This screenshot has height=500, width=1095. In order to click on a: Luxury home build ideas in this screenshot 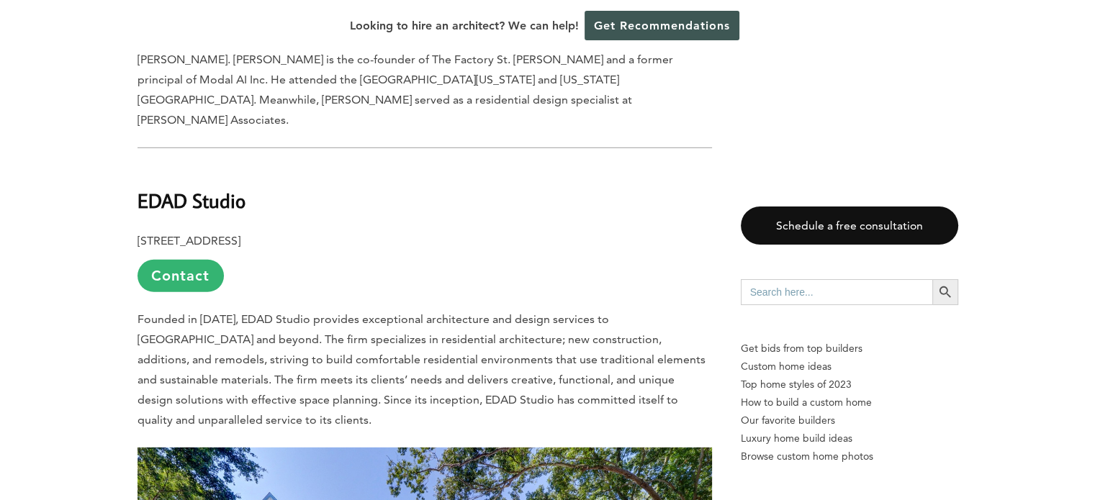, I will do `click(849, 438)`.